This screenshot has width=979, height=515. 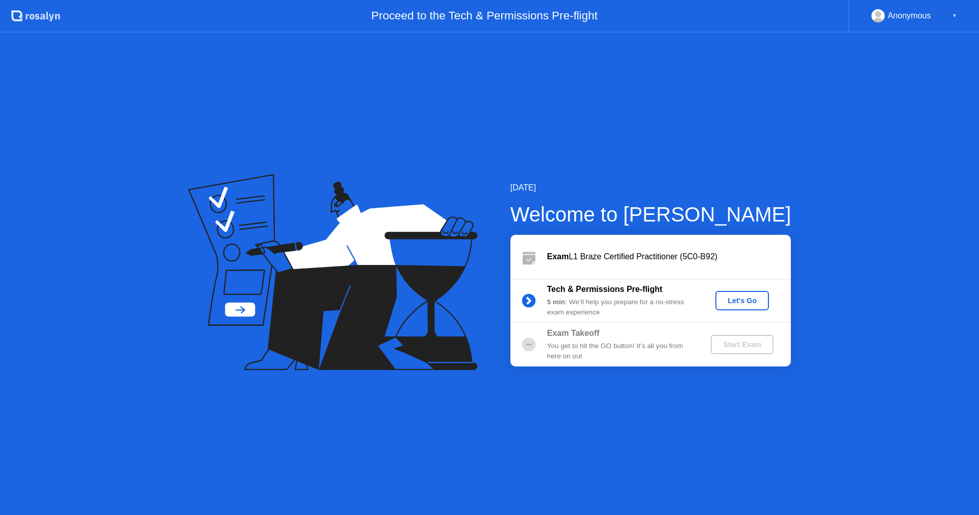 What do you see at coordinates (621, 307) in the screenshot?
I see `div: : We’ll help you prepare for a no-stress exam experience` at bounding box center [621, 307].